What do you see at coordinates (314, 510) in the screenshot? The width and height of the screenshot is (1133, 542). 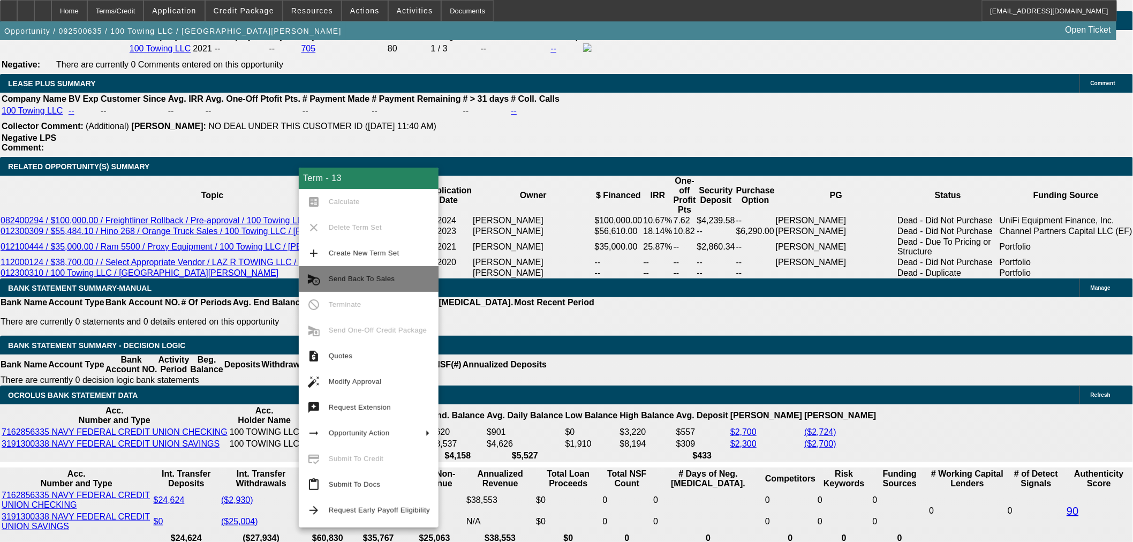 I see `mat-icon: arrow_forward` at bounding box center [314, 510].